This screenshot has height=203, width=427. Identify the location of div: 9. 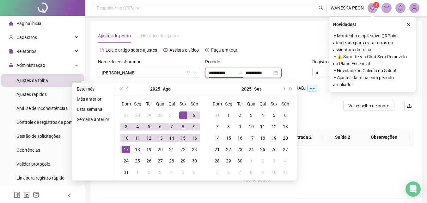
(194, 126).